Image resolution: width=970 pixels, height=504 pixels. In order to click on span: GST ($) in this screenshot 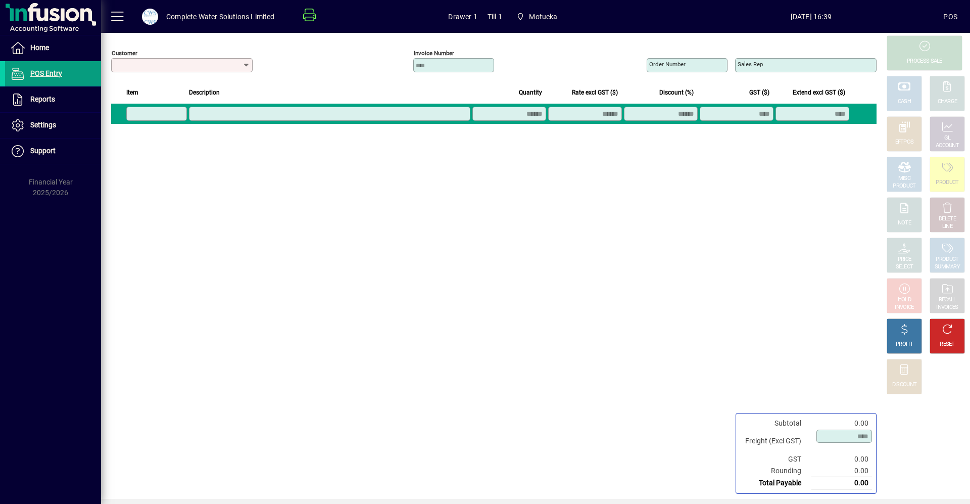, I will do `click(760, 92)`.